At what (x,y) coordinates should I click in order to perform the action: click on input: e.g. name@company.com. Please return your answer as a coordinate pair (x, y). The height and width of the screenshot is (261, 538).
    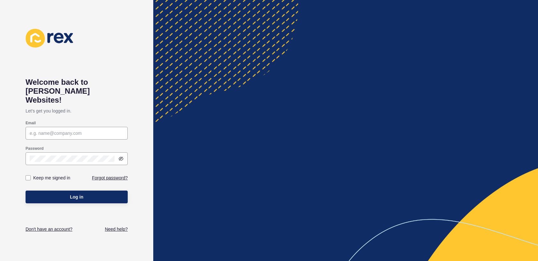
    Looking at the image, I should click on (77, 133).